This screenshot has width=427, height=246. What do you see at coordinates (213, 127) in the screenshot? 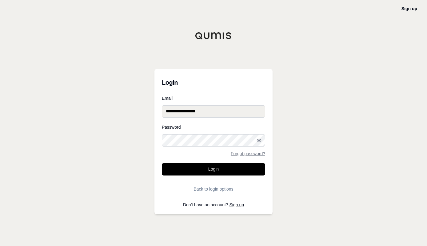
I see `label: Password` at bounding box center [213, 127].